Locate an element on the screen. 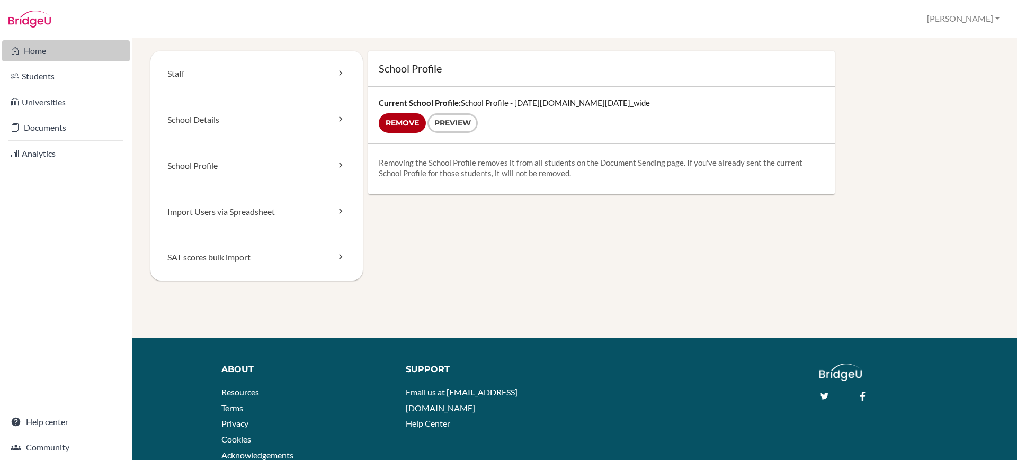 This screenshot has width=1017, height=460. a: Analytics is located at coordinates (66, 154).